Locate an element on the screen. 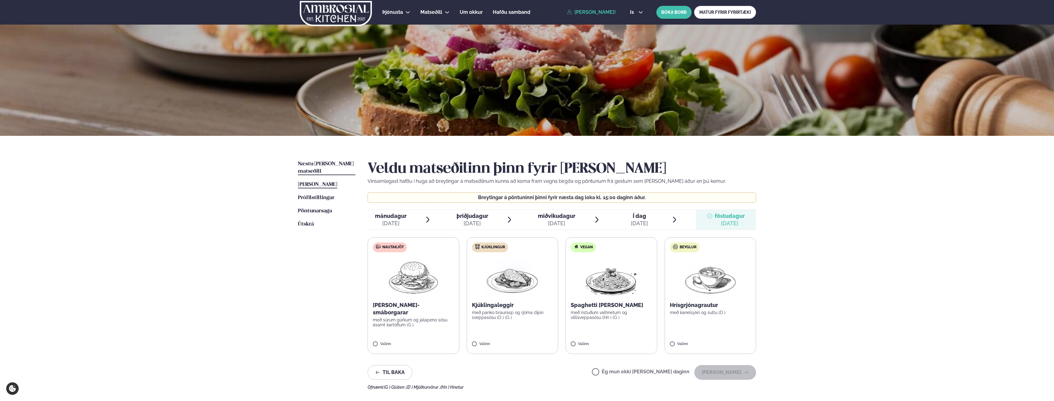 This screenshot has width=1054, height=401. p: Hrísgrjónagrautur is located at coordinates (711, 305).